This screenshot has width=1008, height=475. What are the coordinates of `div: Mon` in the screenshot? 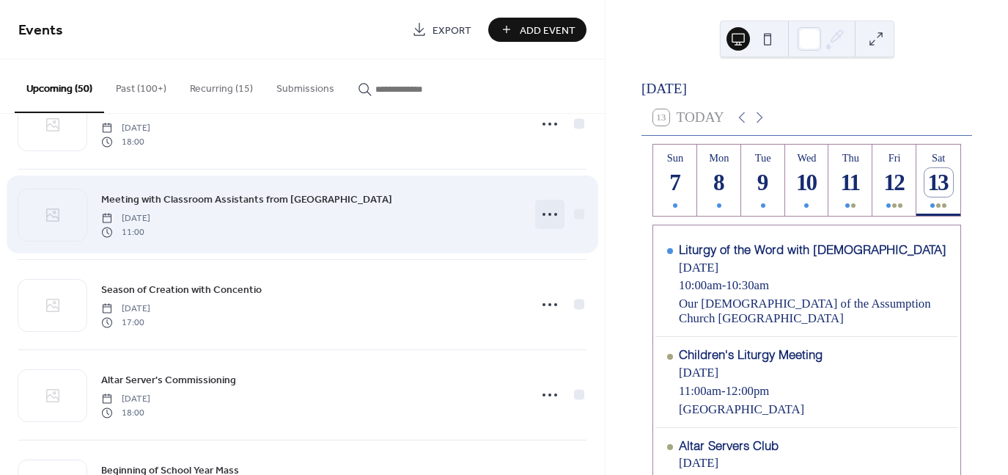 It's located at (719, 158).